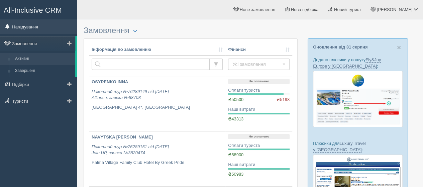 The width and height of the screenshot is (423, 187). Describe the element at coordinates (236, 99) in the screenshot. I see `span: ₴50500` at that location.